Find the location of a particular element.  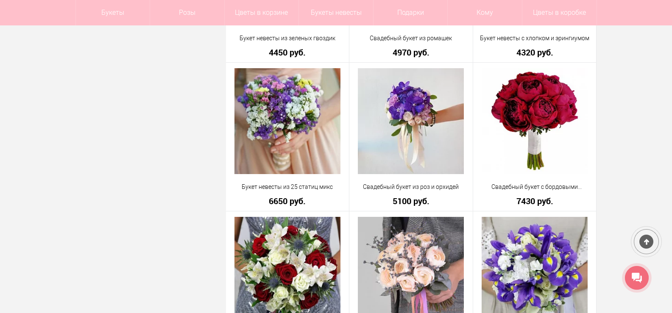

a: 4970 руб. is located at coordinates (411, 52).